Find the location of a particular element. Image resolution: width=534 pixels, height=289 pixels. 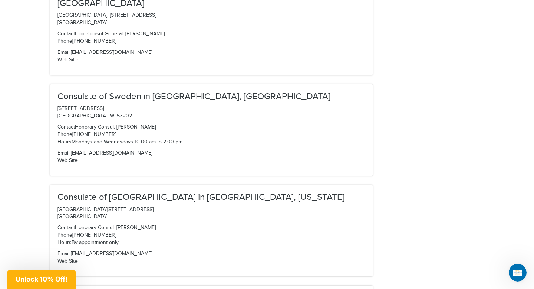

span: Unlock 10% Off! is located at coordinates (42, 279).